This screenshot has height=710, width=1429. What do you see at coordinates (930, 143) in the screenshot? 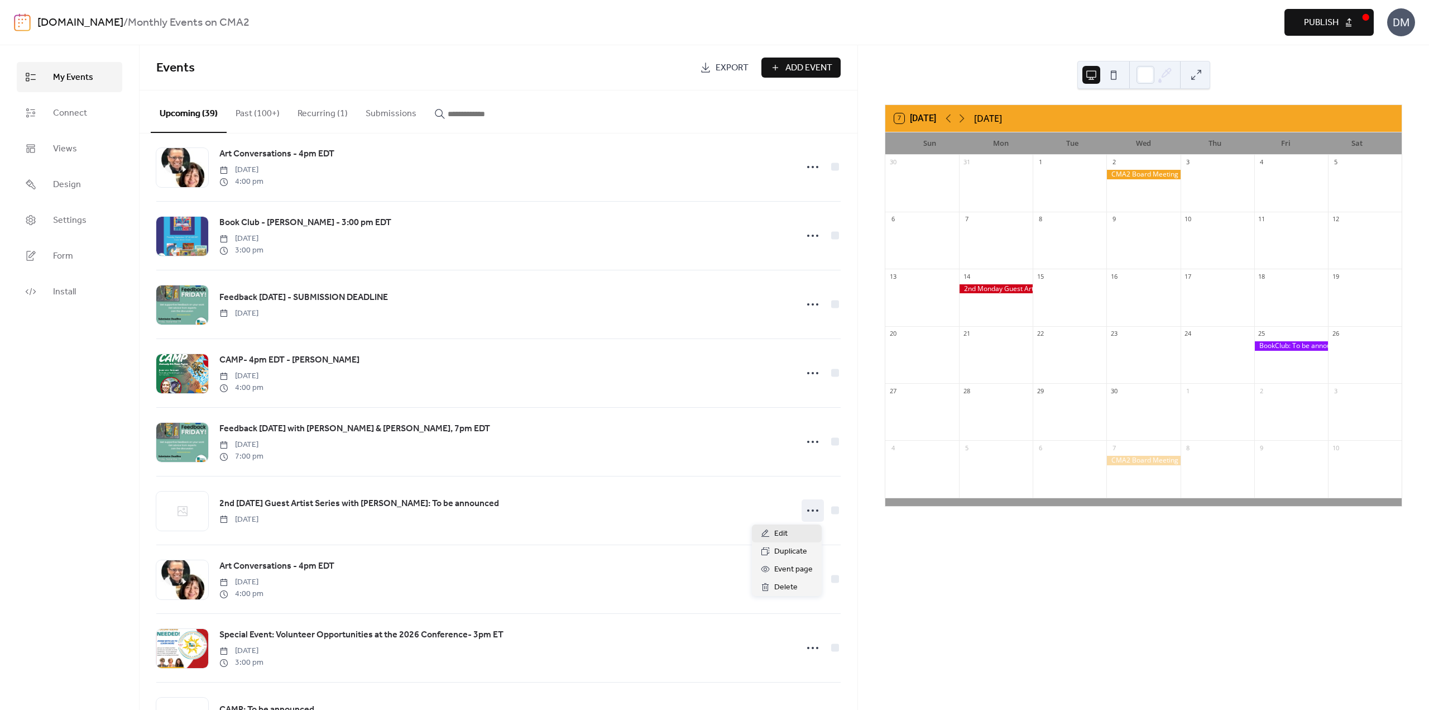
I see `div: Sun` at bounding box center [930, 143].